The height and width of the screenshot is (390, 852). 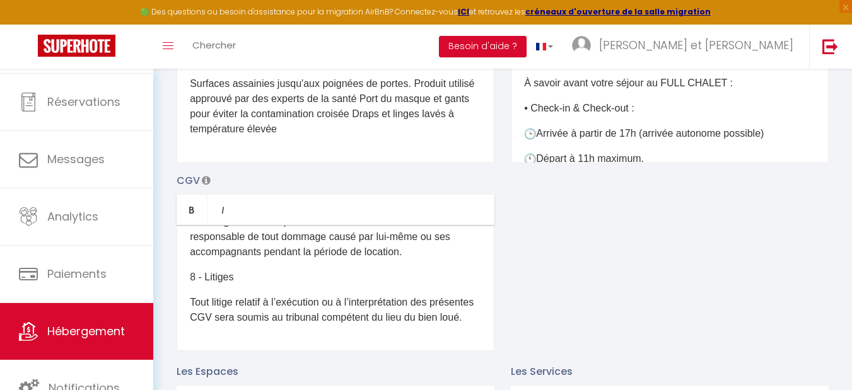 What do you see at coordinates (76, 45) in the screenshot?
I see `img: Super Booking` at bounding box center [76, 45].